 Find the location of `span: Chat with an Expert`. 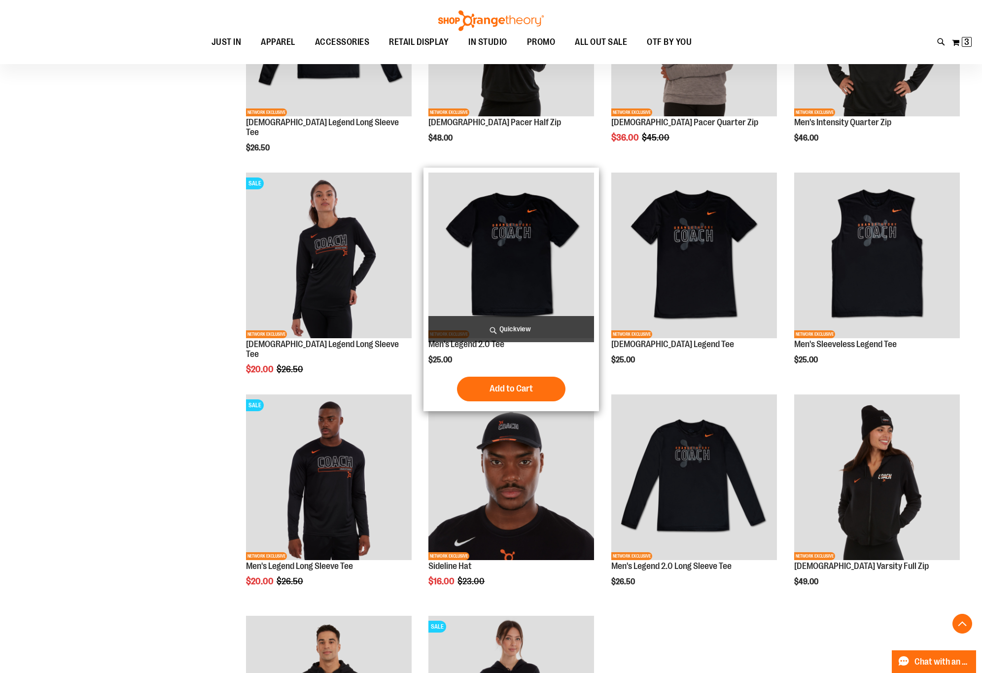

span: Chat with an Expert is located at coordinates (943, 662).